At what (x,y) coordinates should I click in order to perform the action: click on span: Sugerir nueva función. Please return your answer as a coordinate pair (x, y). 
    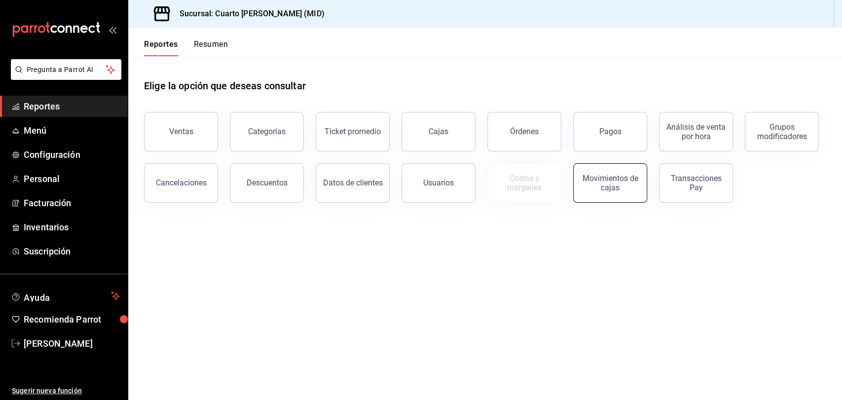
    Looking at the image, I should click on (66, 390).